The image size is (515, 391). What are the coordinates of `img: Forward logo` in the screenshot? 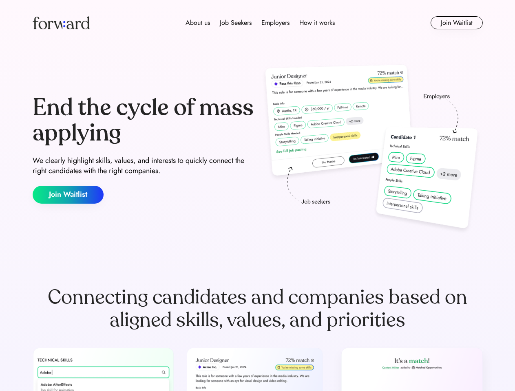 It's located at (61, 23).